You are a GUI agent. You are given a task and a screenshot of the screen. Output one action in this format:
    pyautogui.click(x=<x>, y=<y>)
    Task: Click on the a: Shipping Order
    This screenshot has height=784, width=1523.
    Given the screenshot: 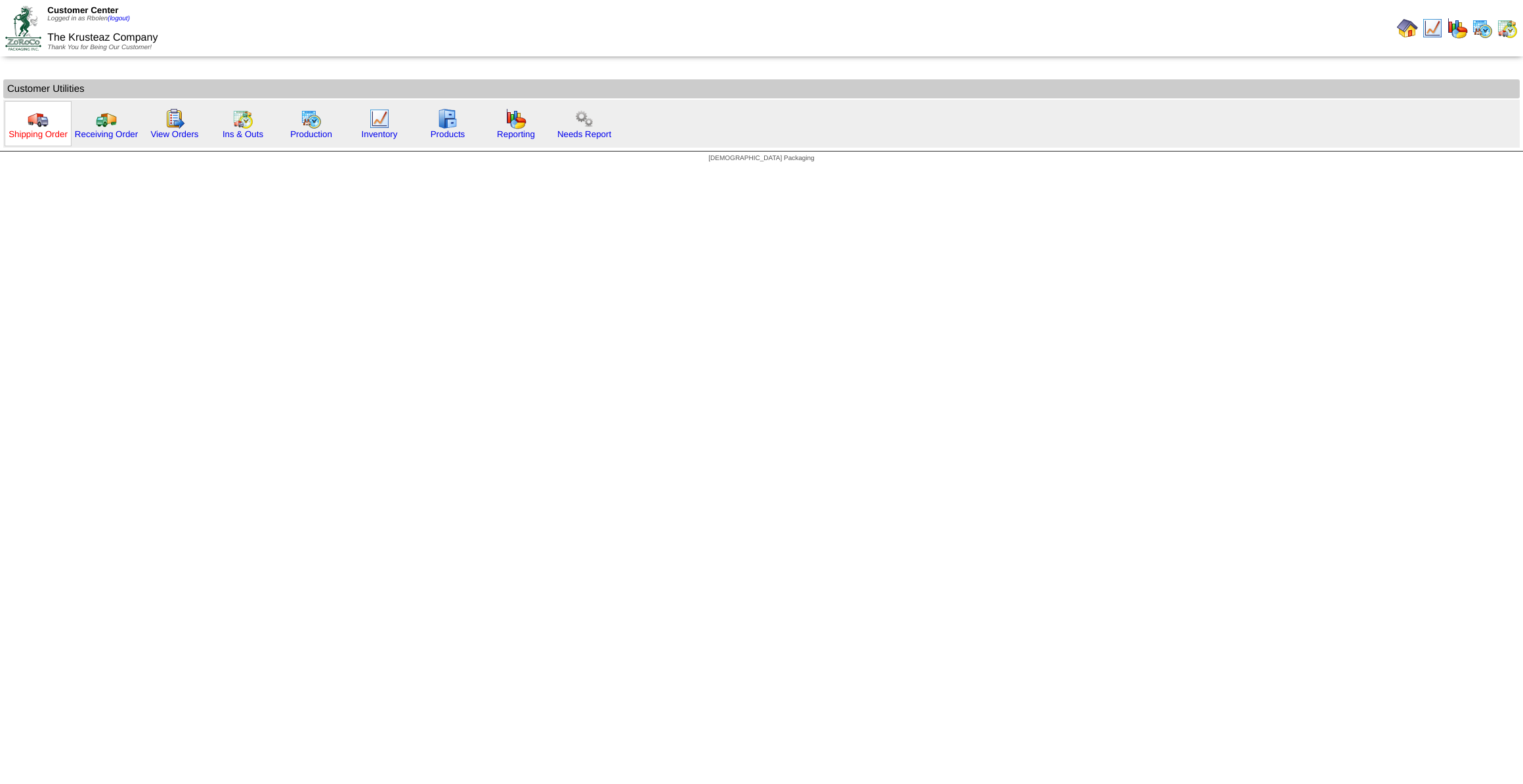 What is the action you would take?
    pyautogui.click(x=38, y=134)
    